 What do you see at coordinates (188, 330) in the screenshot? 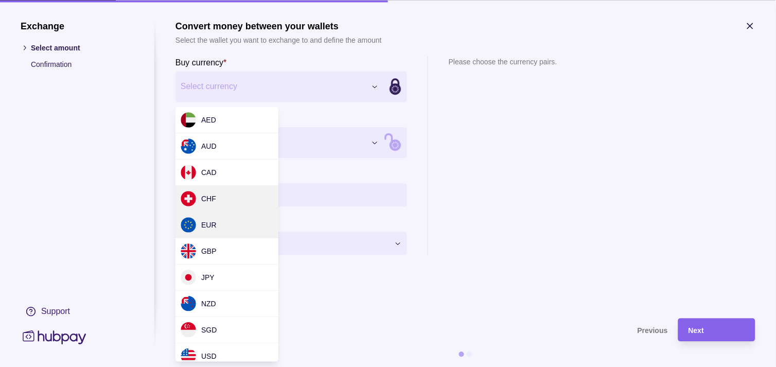
I see `img: sg` at bounding box center [188, 330].